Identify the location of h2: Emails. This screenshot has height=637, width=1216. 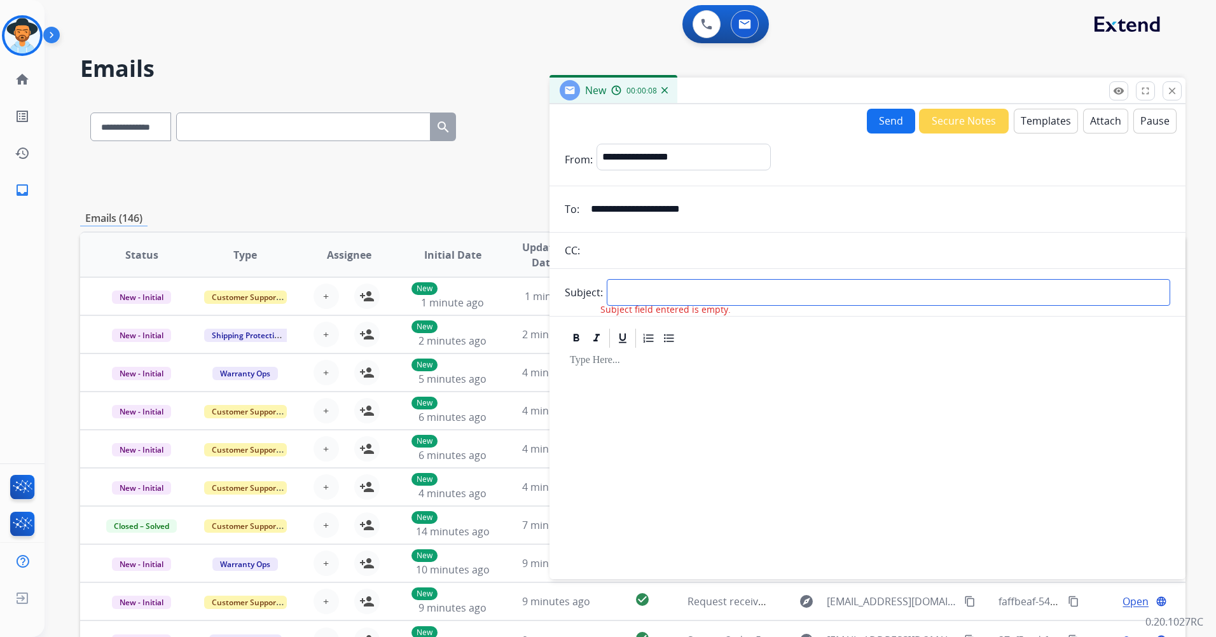
(633, 69).